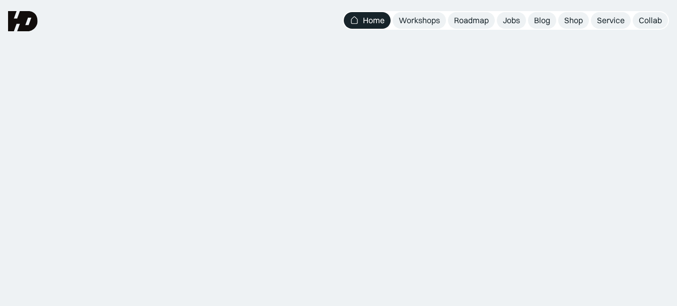 The height and width of the screenshot is (306, 677). Describe the element at coordinates (574, 20) in the screenshot. I see `div: Shop` at that location.